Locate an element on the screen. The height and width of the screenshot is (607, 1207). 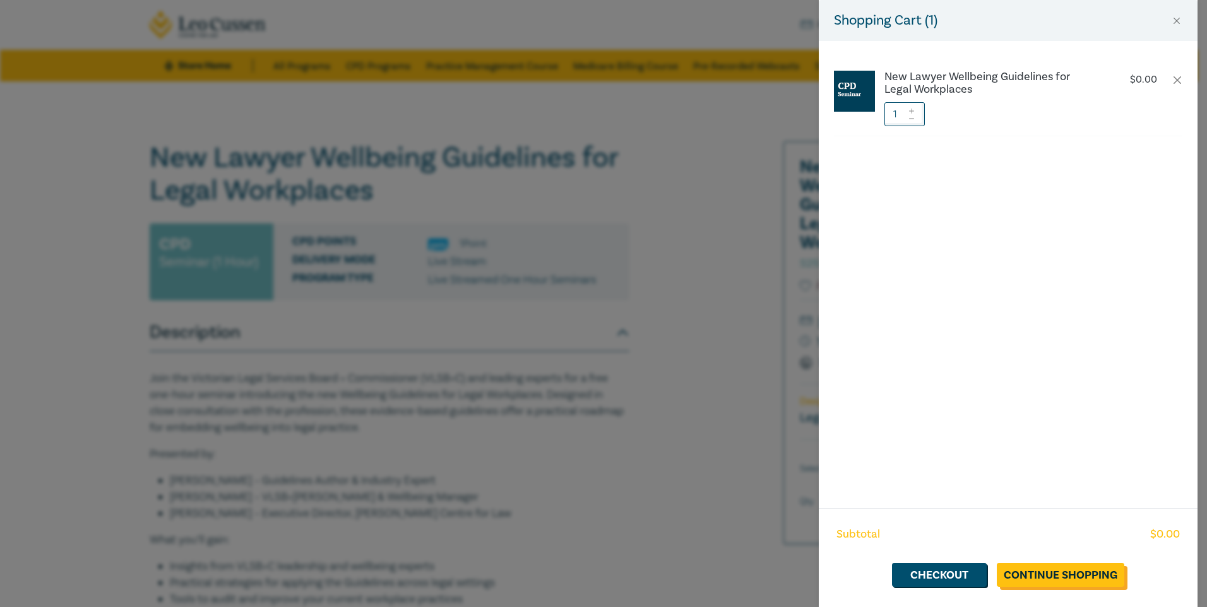
a: Continue Shopping is located at coordinates (1061, 575).